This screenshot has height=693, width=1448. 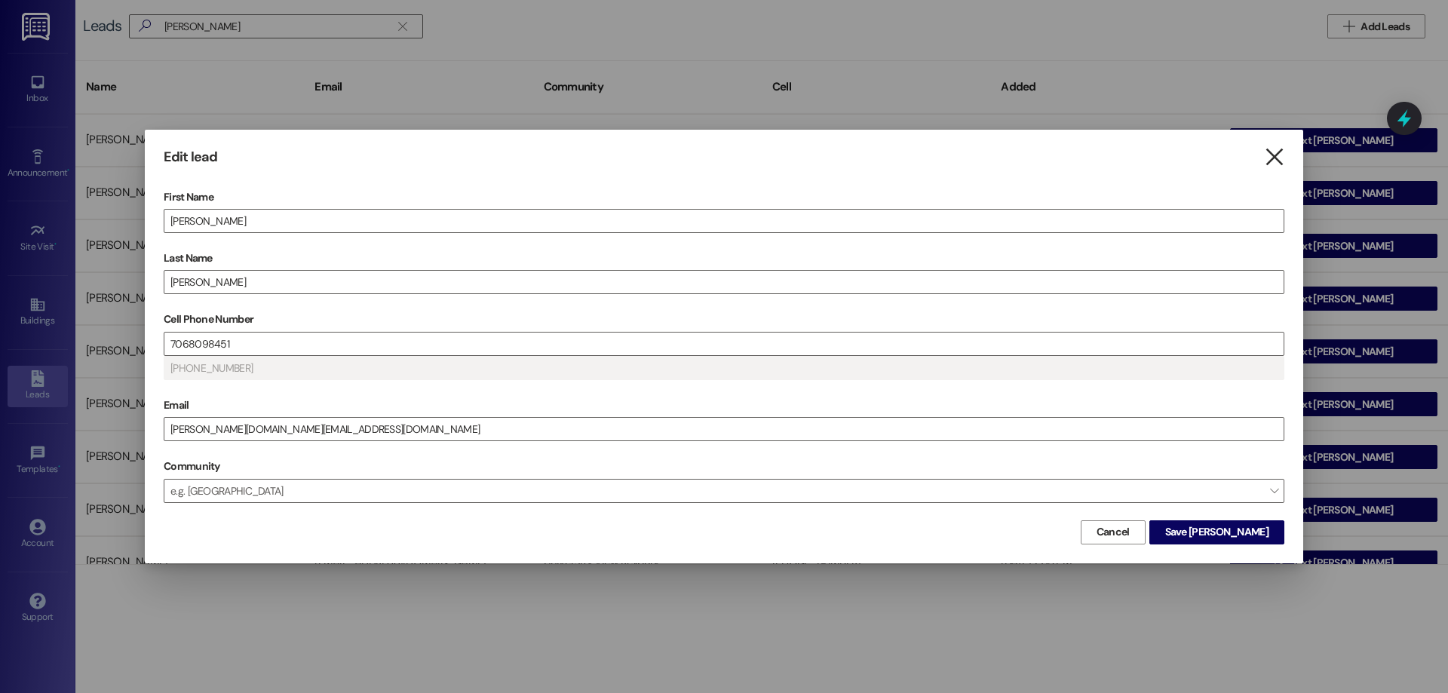 What do you see at coordinates (1114, 532) in the screenshot?
I see `span: Cancel` at bounding box center [1114, 532].